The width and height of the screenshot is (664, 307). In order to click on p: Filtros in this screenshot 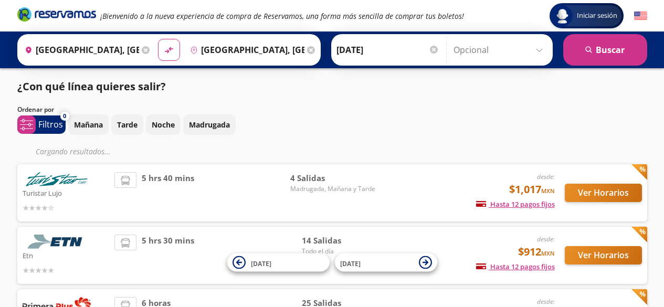, I will do `click(50, 124)`.